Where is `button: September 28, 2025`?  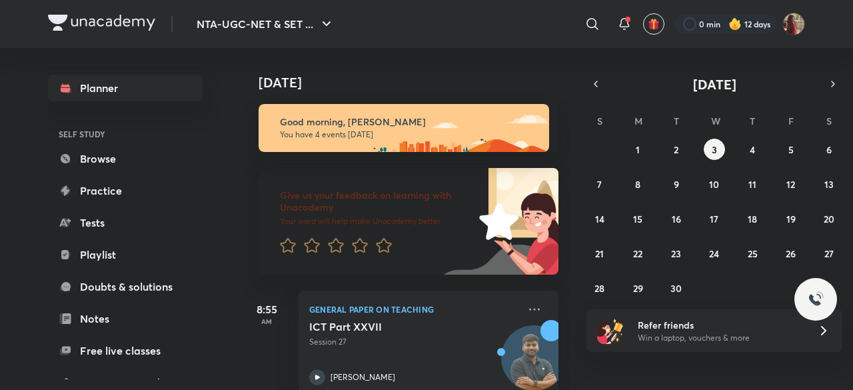
button: September 28, 2025 is located at coordinates (600, 288).